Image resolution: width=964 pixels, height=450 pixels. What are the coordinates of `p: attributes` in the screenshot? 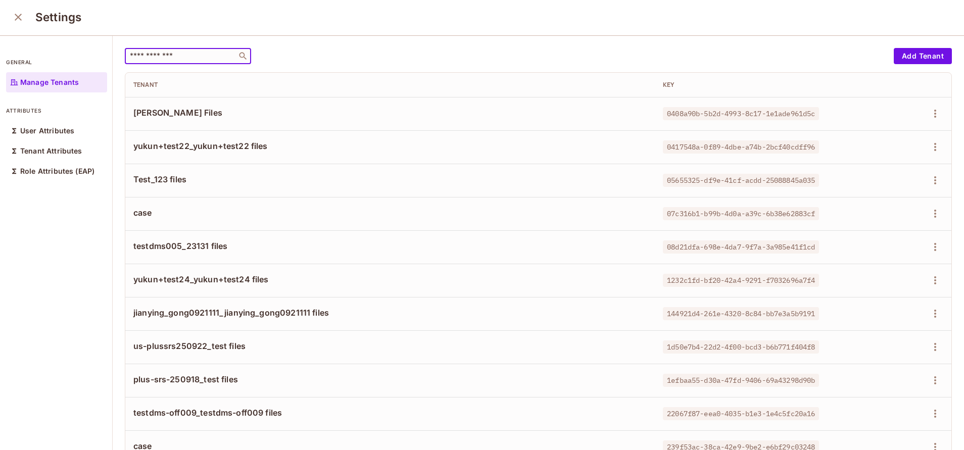 It's located at (57, 111).